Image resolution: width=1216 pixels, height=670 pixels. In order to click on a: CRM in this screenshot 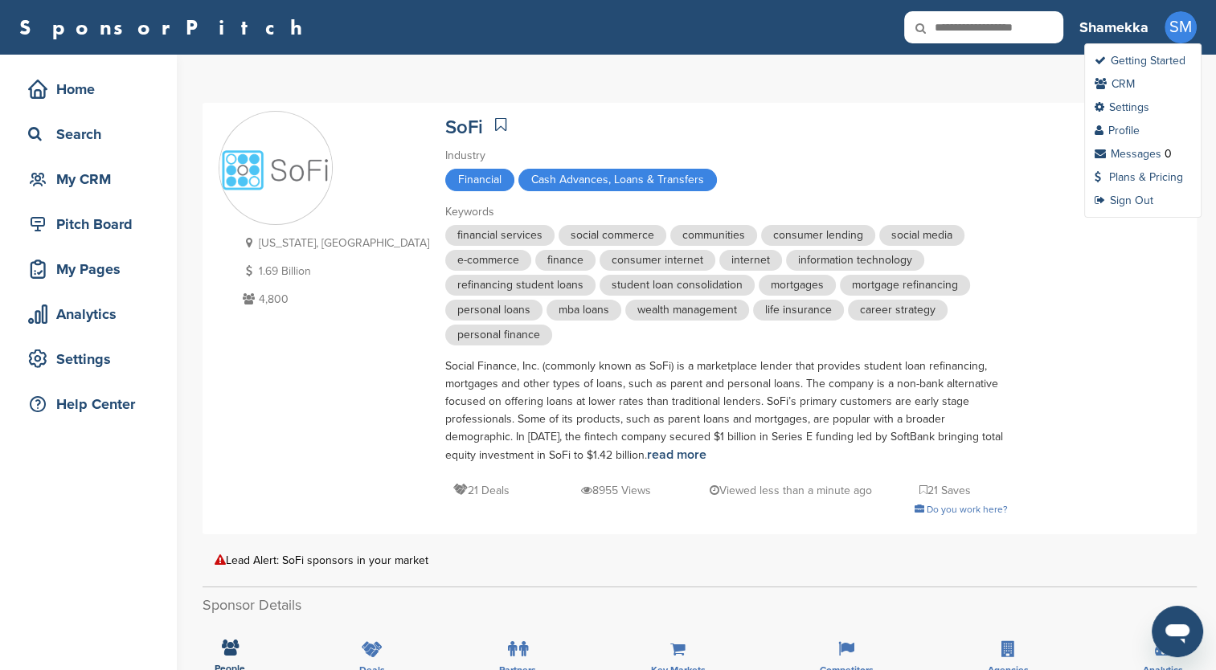, I will do `click(1115, 84)`.